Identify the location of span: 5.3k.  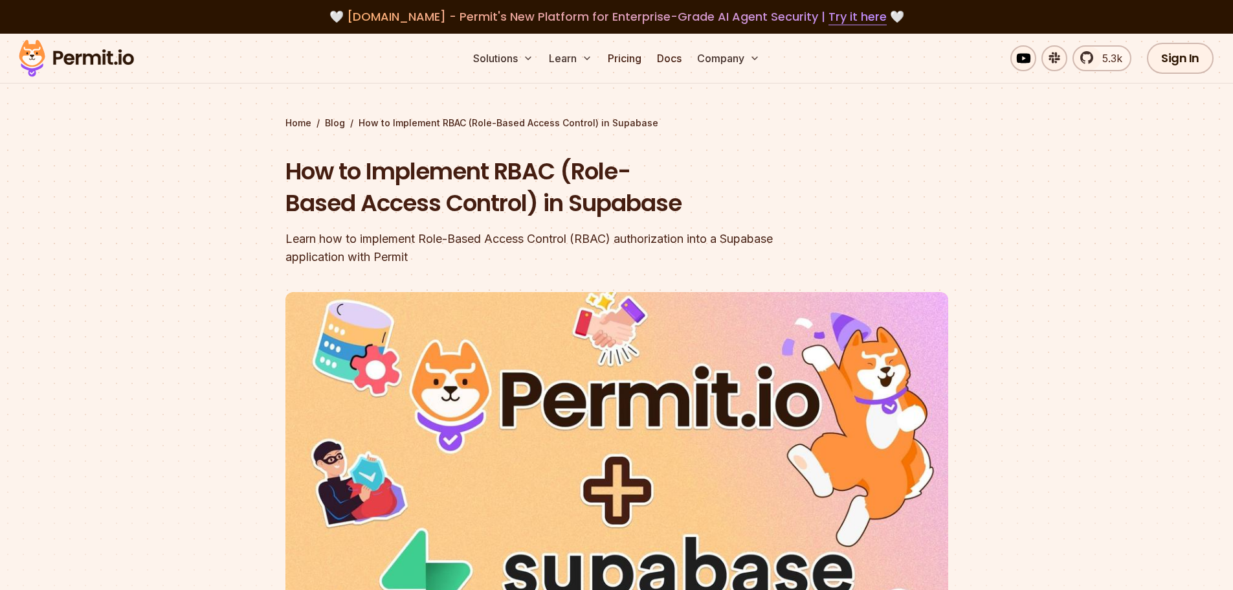
(1108, 58).